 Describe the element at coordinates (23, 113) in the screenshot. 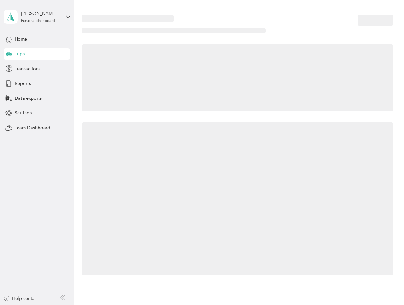

I see `span: Settings` at that location.